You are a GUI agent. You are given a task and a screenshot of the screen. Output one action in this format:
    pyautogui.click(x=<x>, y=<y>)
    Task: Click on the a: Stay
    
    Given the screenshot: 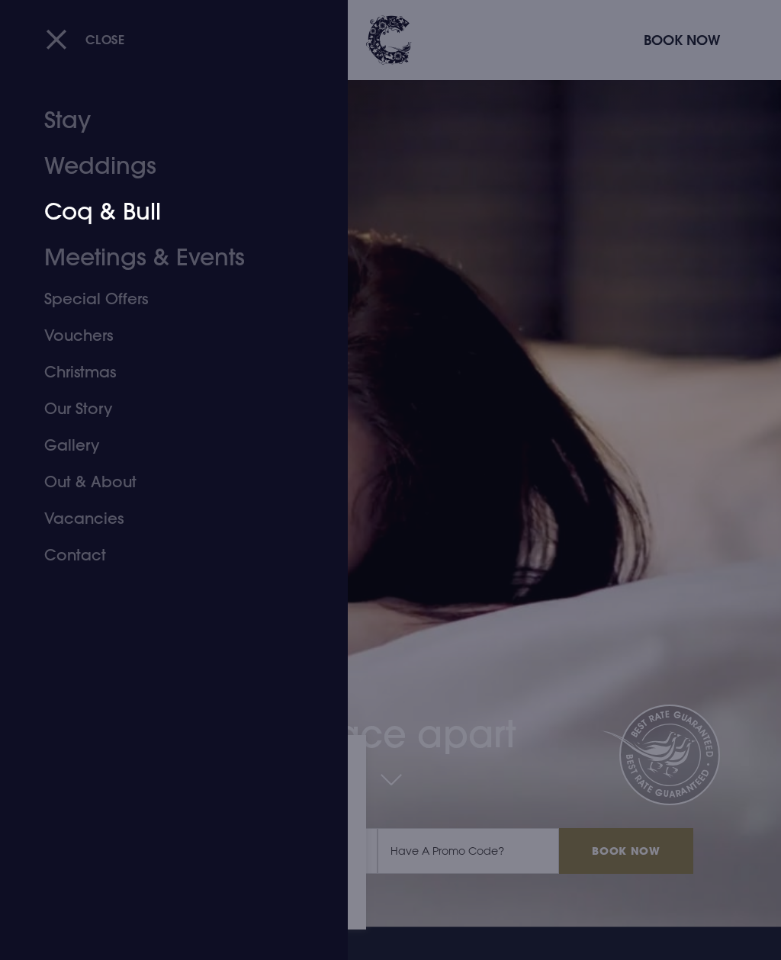 What is the action you would take?
    pyautogui.click(x=165, y=120)
    